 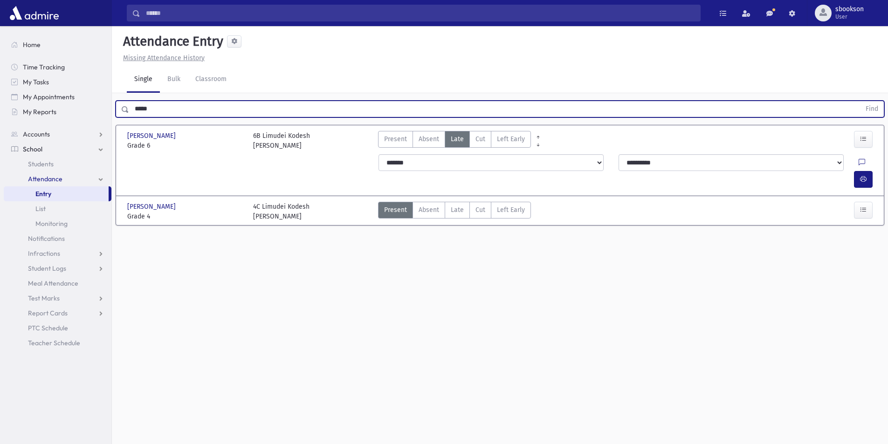 What do you see at coordinates (420, 13) in the screenshot?
I see `input: Search` at bounding box center [420, 13].